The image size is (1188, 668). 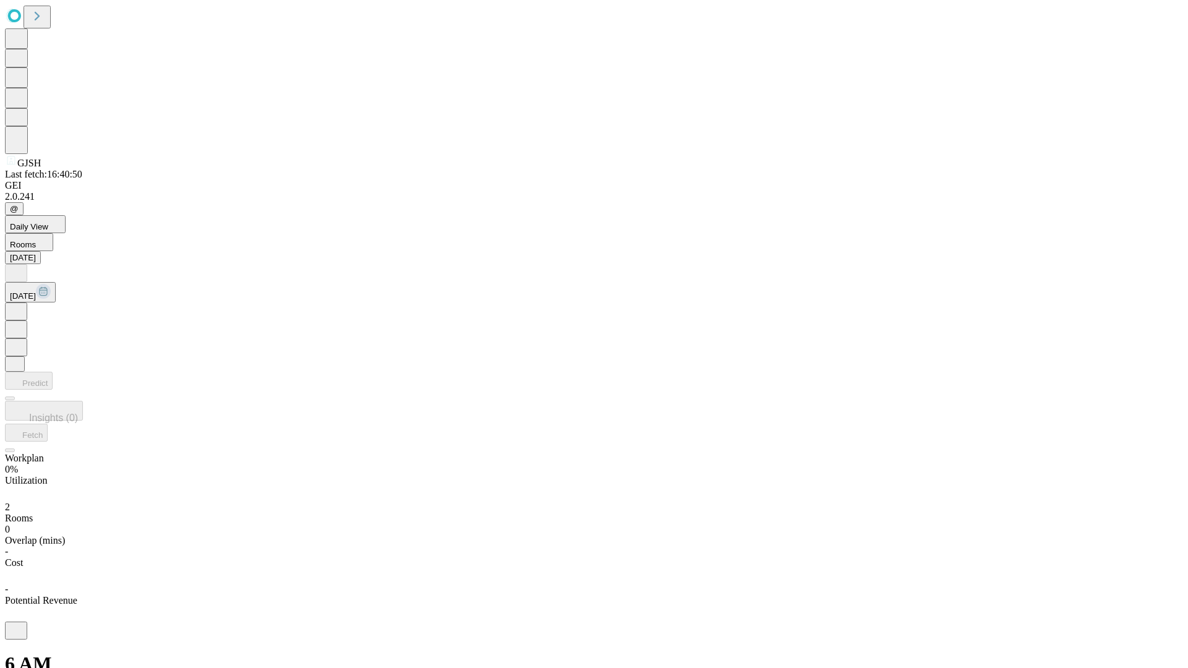 What do you see at coordinates (7, 507) in the screenshot?
I see `span: 2` at bounding box center [7, 507].